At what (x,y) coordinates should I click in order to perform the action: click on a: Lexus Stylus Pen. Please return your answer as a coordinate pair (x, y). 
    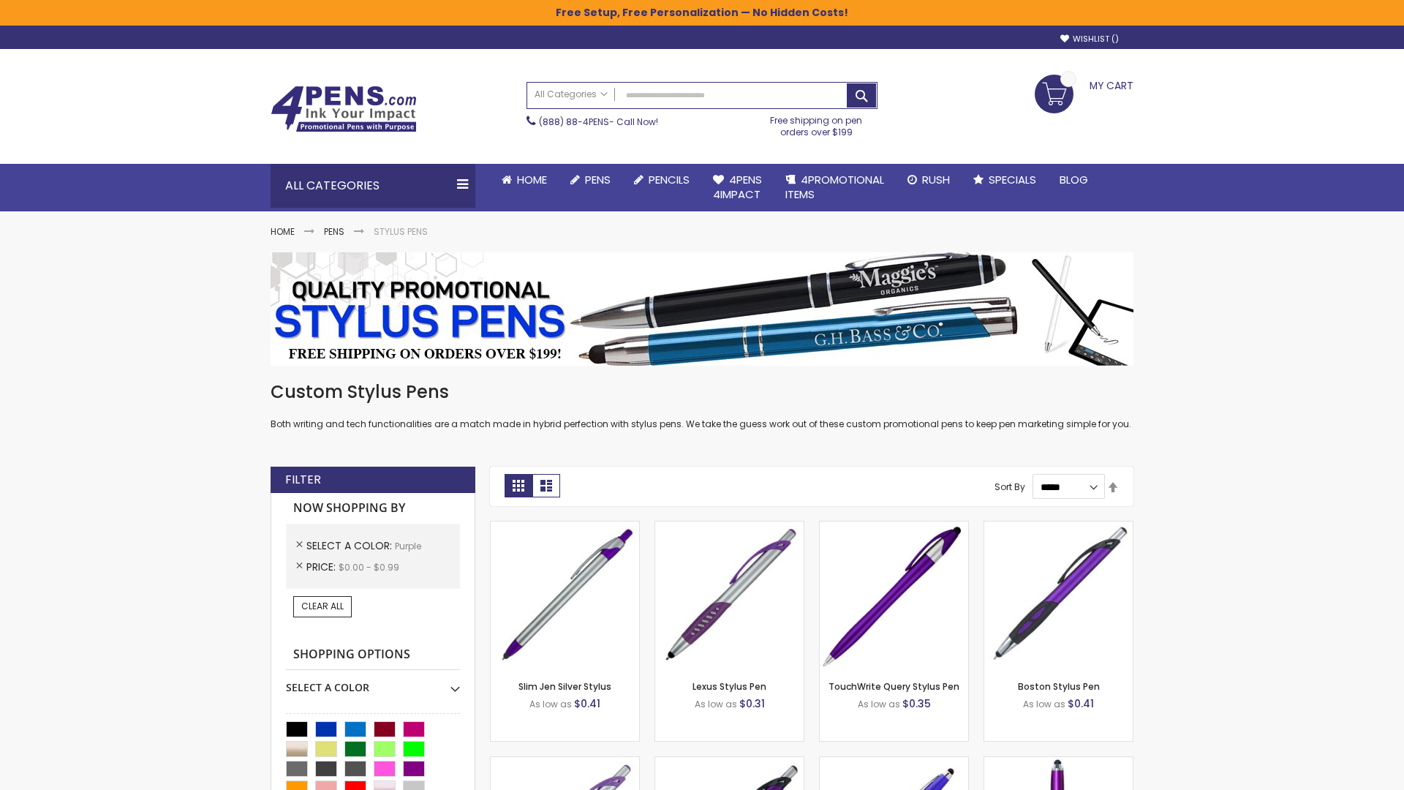
    Looking at the image, I should click on (729, 686).